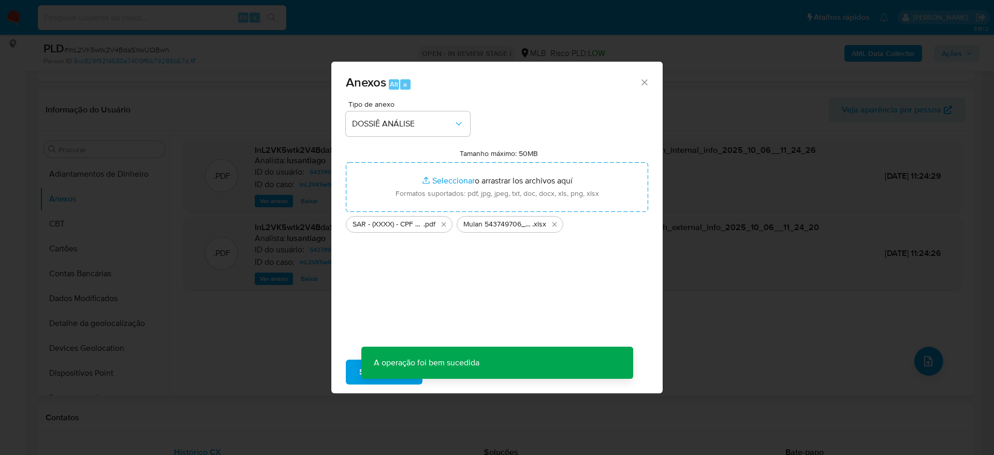 The width and height of the screenshot is (994, 455). What do you see at coordinates (644, 82) in the screenshot?
I see `button: Cerrar` at bounding box center [644, 82].